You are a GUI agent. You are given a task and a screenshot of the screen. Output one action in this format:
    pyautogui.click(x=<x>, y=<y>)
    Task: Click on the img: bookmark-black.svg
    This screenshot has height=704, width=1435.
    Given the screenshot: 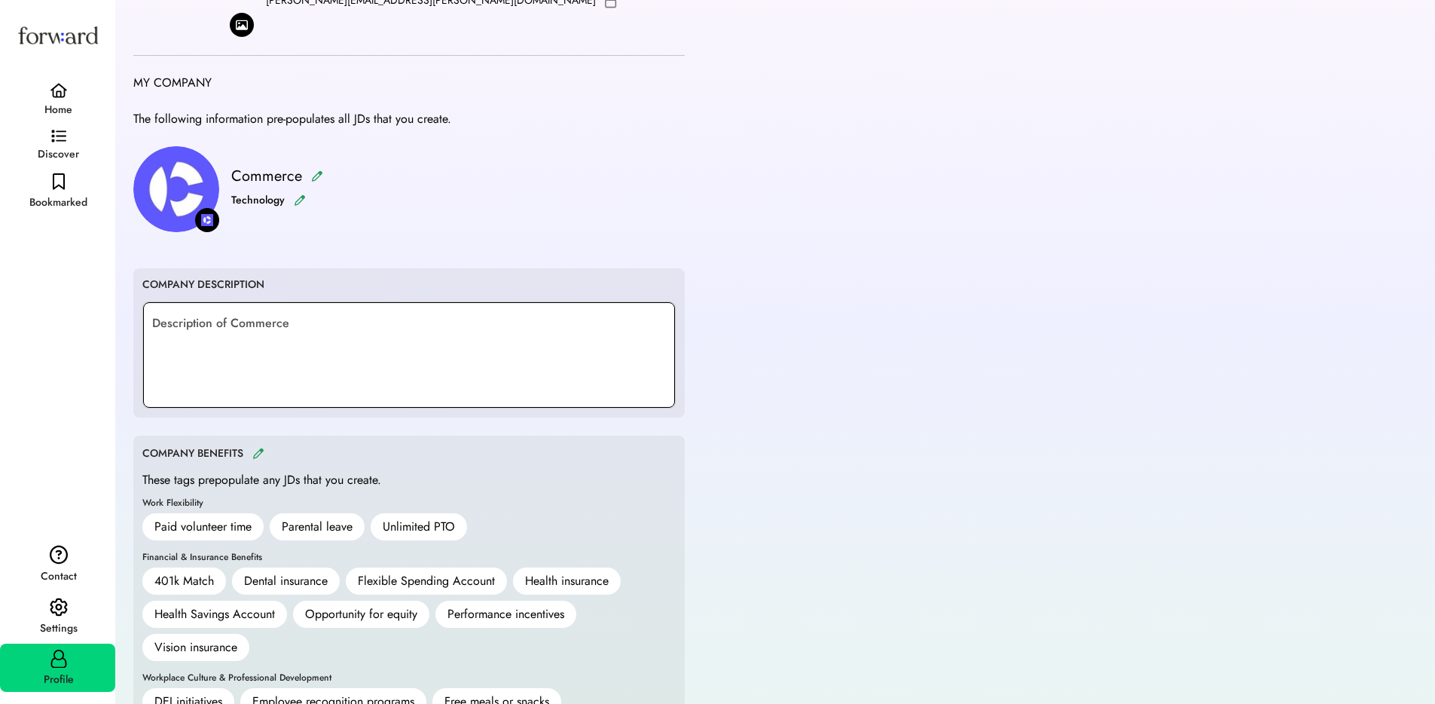 What is the action you would take?
    pyautogui.click(x=59, y=182)
    